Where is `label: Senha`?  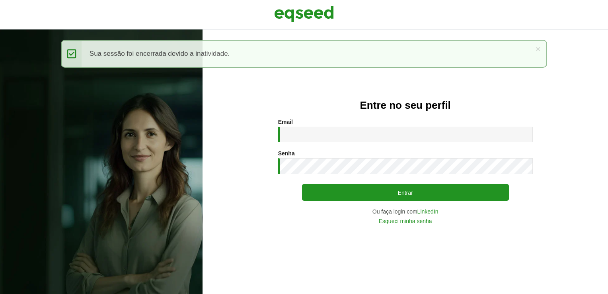 label: Senha is located at coordinates (287, 153).